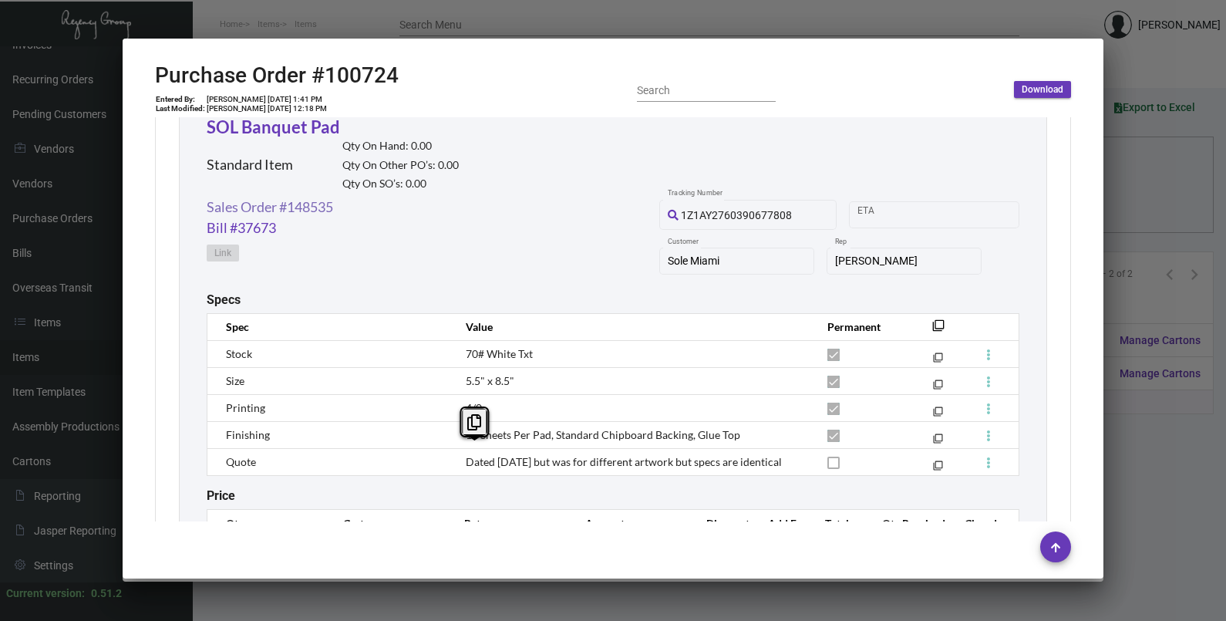 This screenshot has width=1226, height=621. Describe the element at coordinates (270, 207) in the screenshot. I see `a: Sales Order #148535` at that location.